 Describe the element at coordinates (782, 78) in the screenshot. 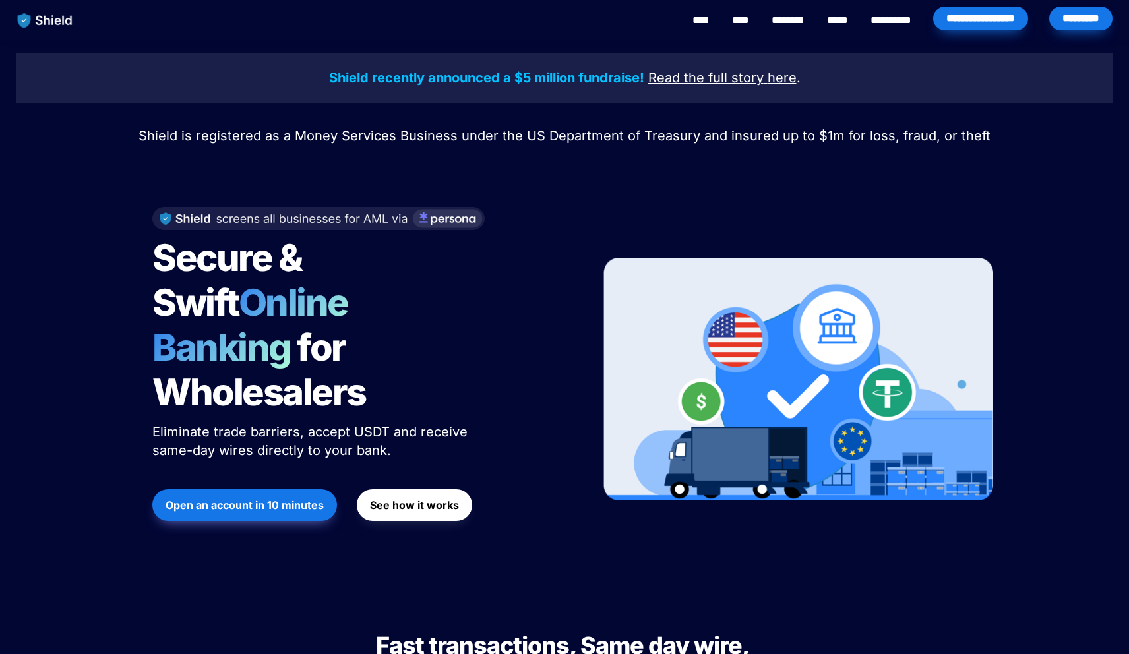

I see `u: here` at that location.